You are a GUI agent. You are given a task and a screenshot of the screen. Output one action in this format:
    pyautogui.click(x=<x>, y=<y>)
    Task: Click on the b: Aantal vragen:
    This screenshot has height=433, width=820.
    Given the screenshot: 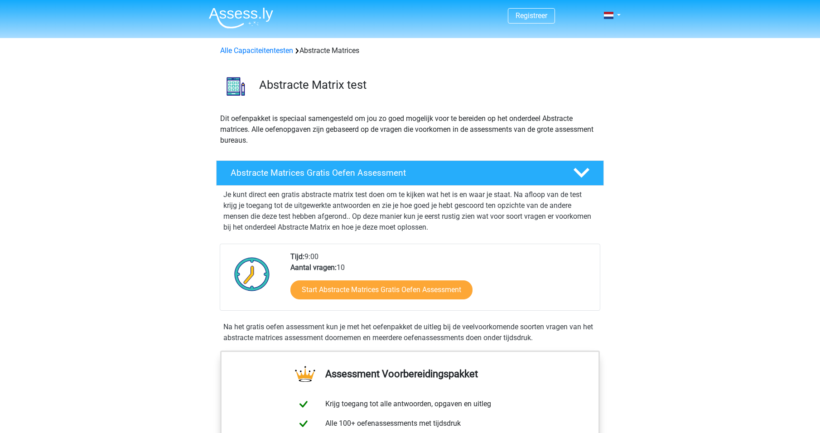 What is the action you would take?
    pyautogui.click(x=314, y=267)
    